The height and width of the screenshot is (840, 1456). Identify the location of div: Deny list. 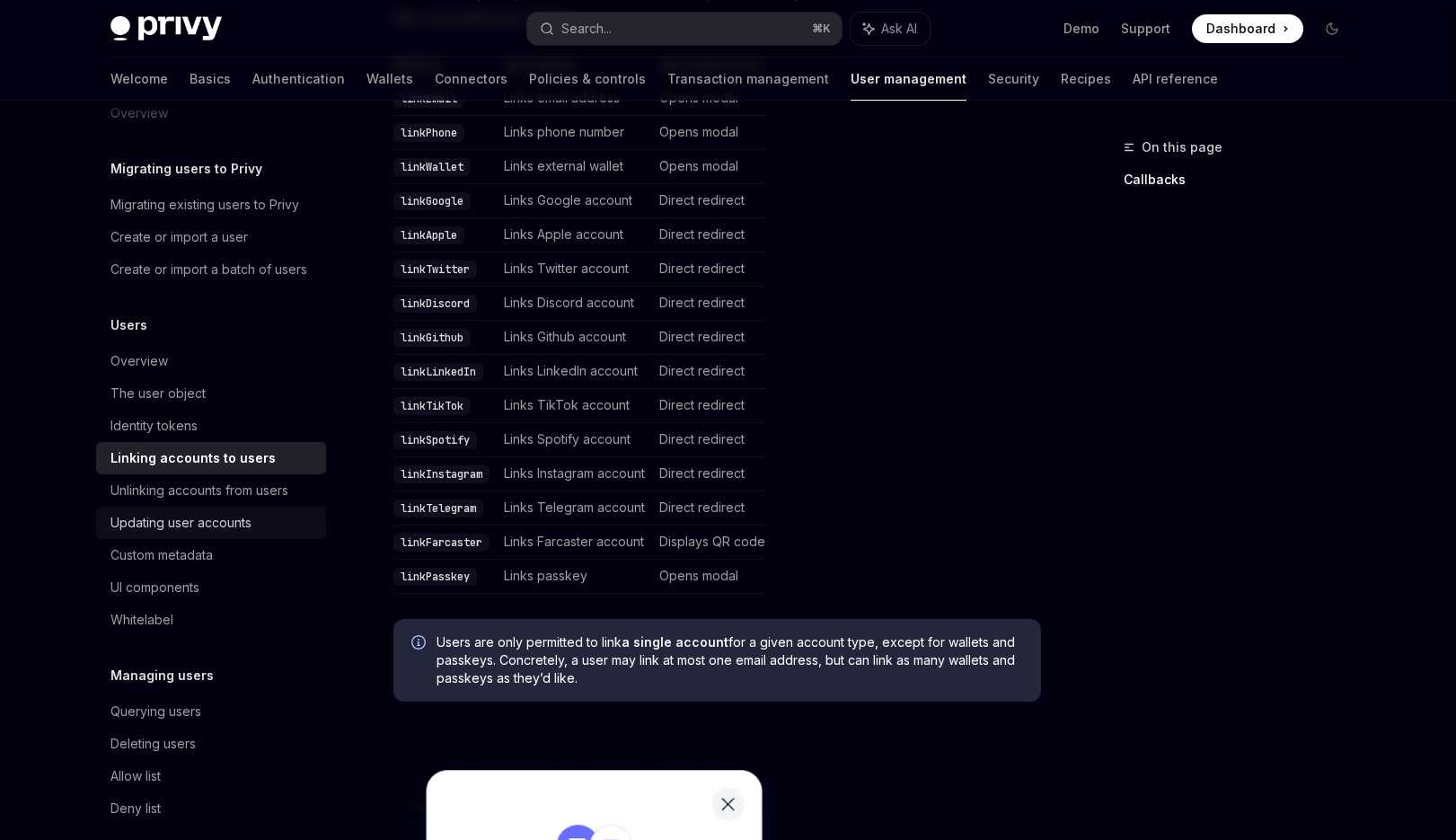
(135, 809).